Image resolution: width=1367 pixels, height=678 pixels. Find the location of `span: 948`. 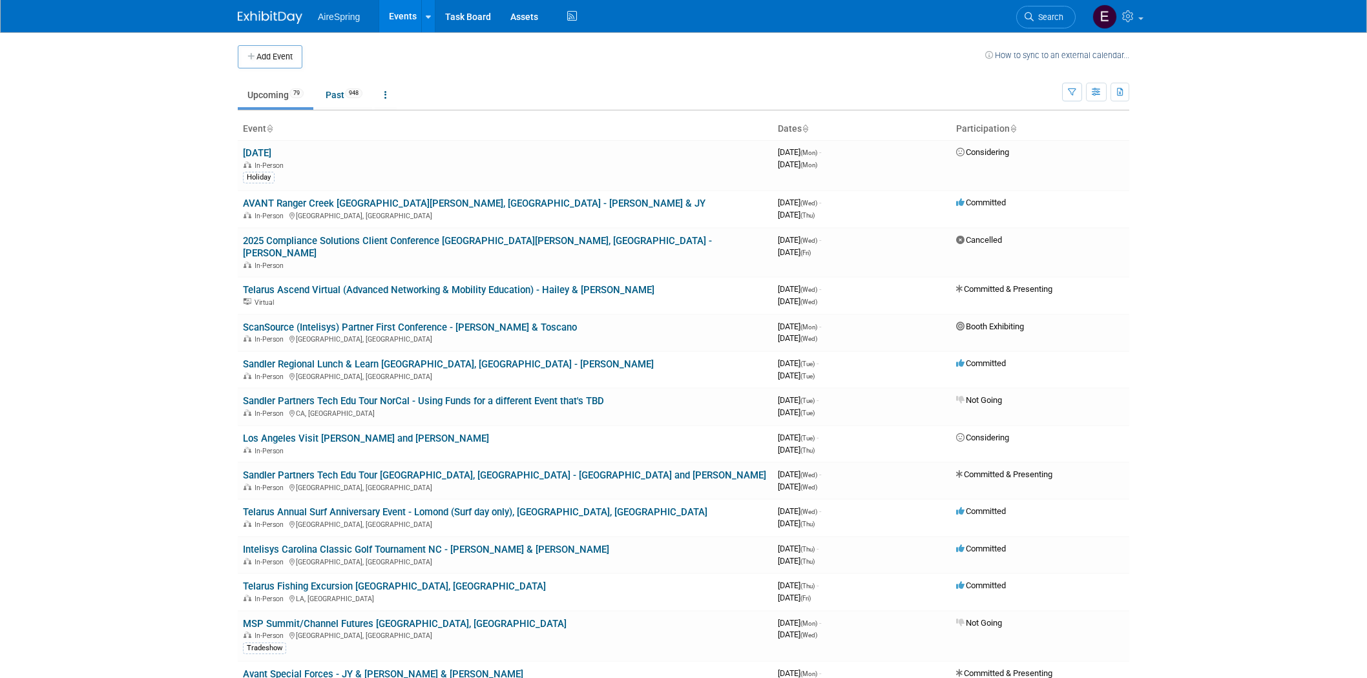

span: 948 is located at coordinates (353, 93).